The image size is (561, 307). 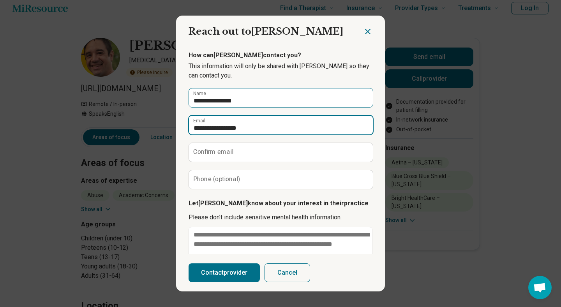 What do you see at coordinates (213, 152) in the screenshot?
I see `label: Confirm email` at bounding box center [213, 152].